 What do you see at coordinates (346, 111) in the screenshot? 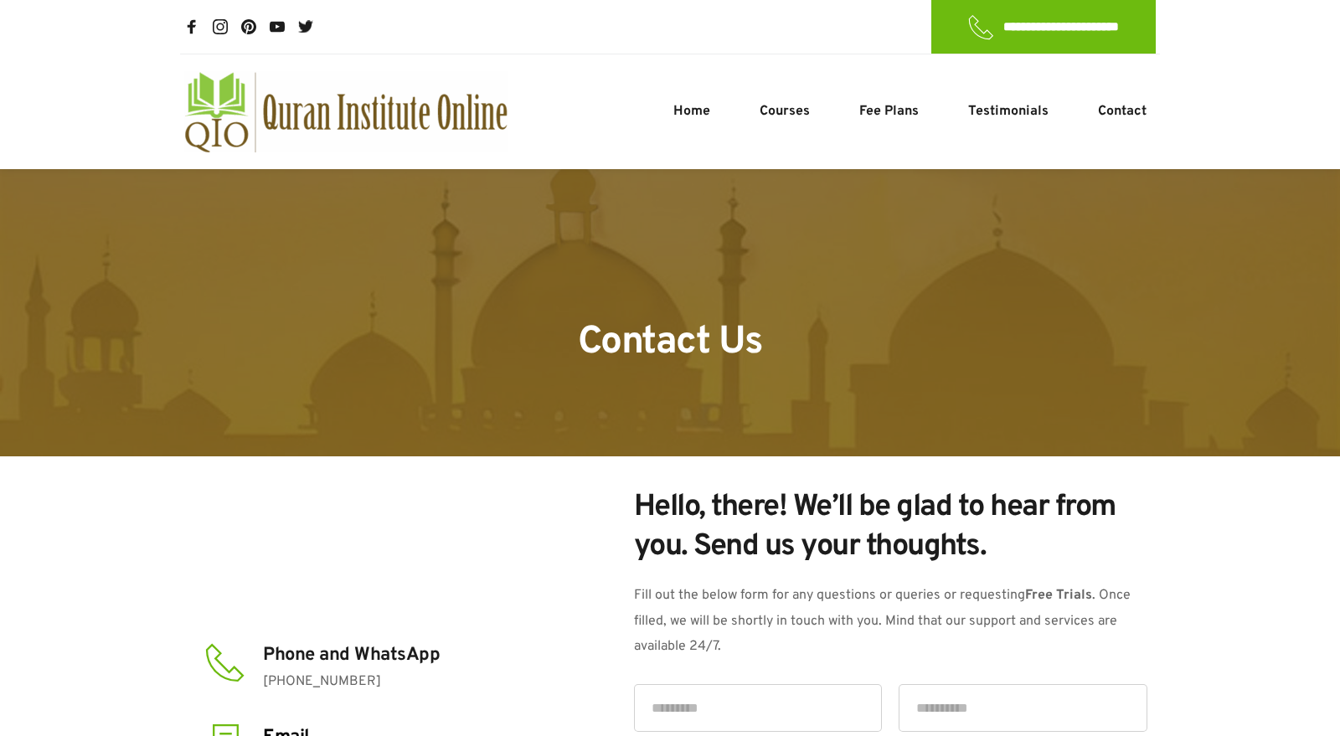
I see `a: quran-institute-online-australia` at bounding box center [346, 111].